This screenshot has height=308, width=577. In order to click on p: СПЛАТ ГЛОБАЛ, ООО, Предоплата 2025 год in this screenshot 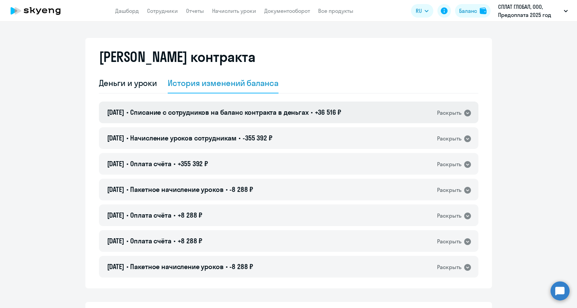, I will do `click(530, 11)`.